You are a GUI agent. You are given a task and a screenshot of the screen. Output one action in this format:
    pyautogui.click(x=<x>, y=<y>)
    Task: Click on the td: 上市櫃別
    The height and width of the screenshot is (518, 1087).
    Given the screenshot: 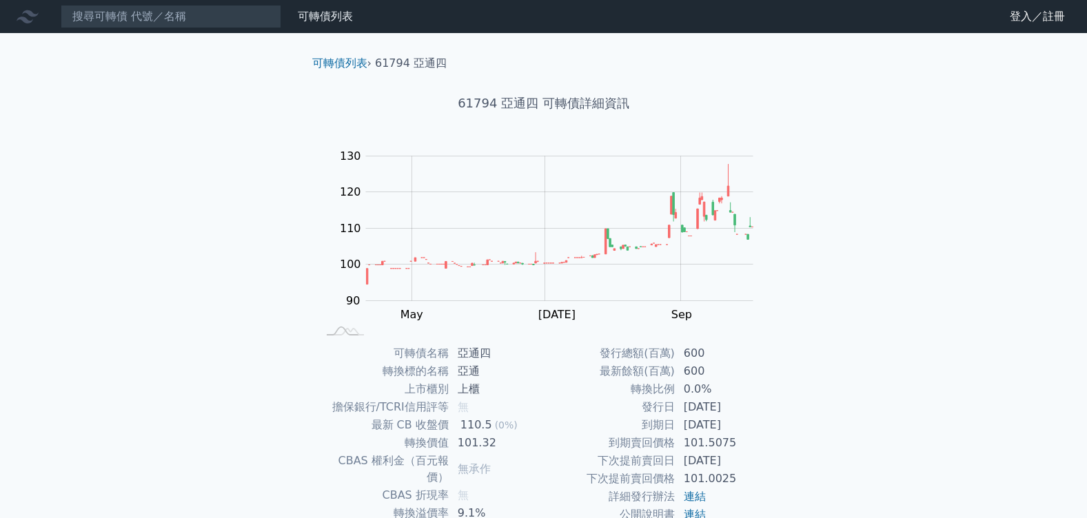 What is the action you would take?
    pyautogui.click(x=383, y=389)
    